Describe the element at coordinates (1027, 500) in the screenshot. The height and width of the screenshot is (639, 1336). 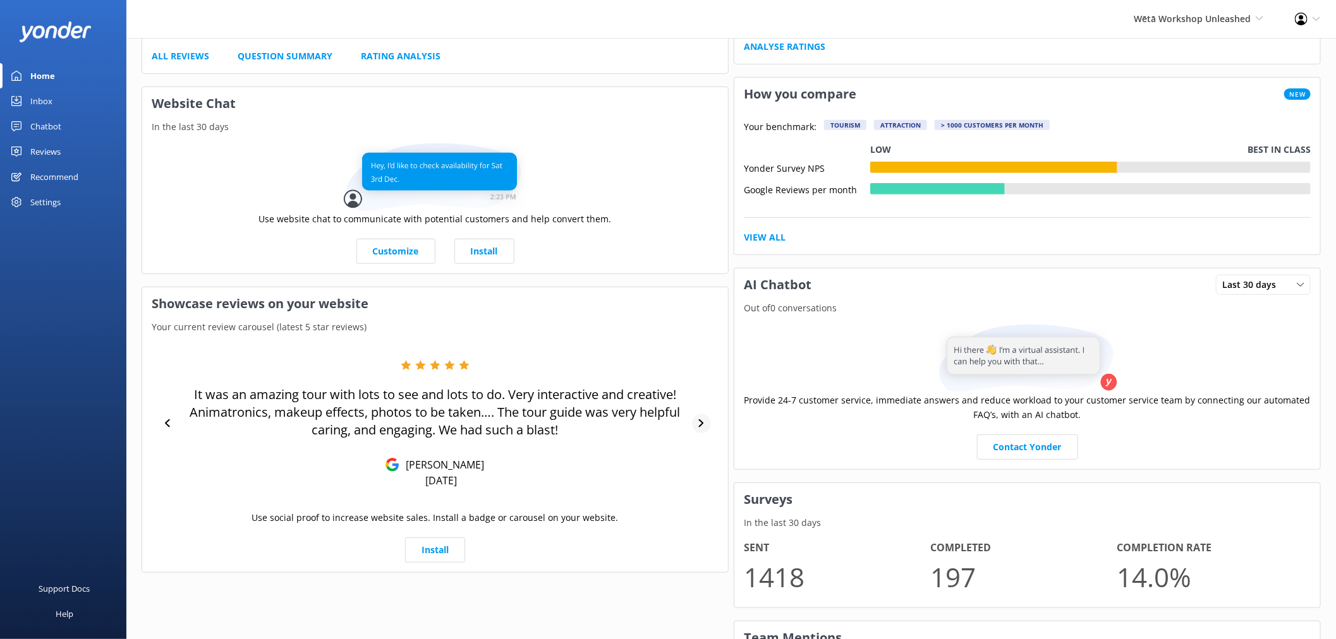
I see `h3: Surveys` at that location.